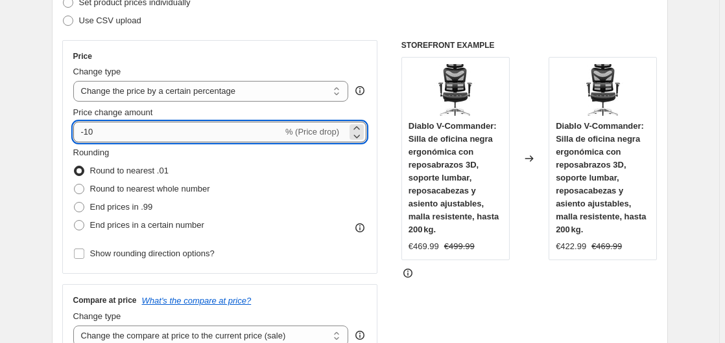  What do you see at coordinates (423, 247) in the screenshot?
I see `div: €469.99` at bounding box center [423, 247].